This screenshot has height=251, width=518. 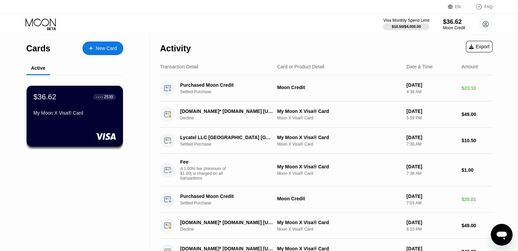 What do you see at coordinates (406, 20) in the screenshot?
I see `div: Visa Monthly Spend Limit` at bounding box center [406, 20].